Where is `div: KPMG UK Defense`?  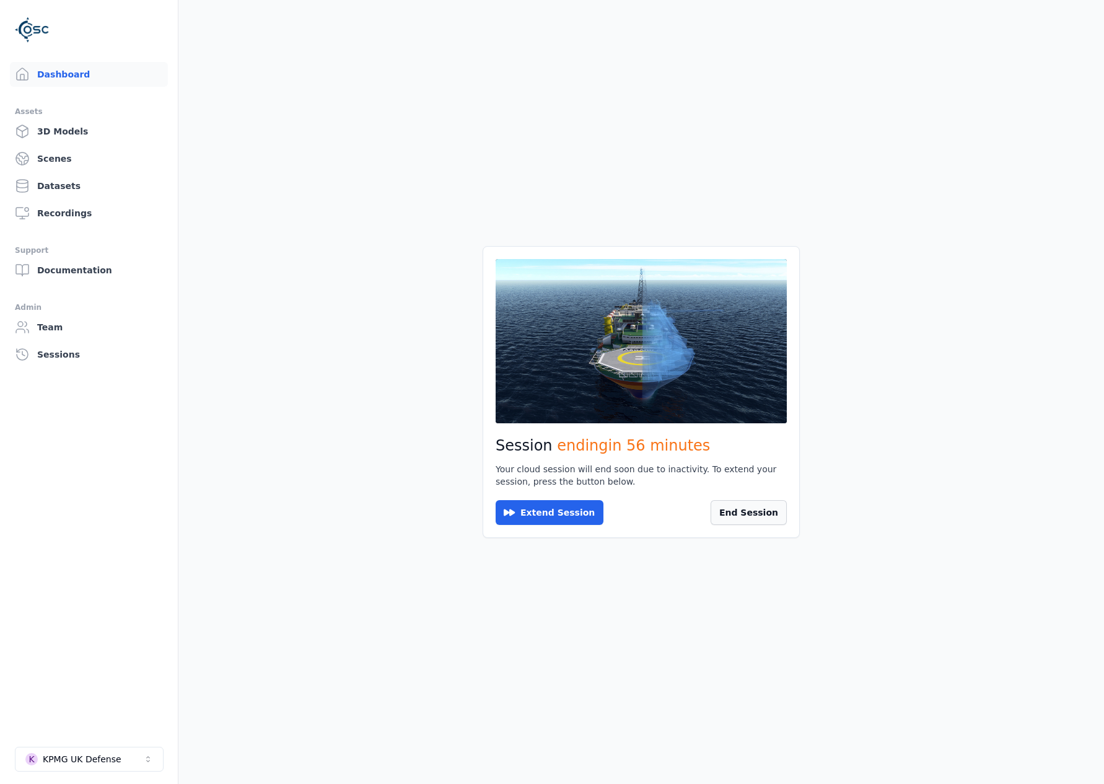
div: KPMG UK Defense is located at coordinates (82, 759).